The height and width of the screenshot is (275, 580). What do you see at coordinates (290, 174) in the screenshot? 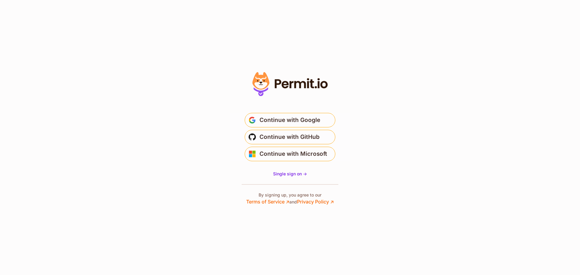
I see `a: Single sign on ->` at bounding box center [290, 174].